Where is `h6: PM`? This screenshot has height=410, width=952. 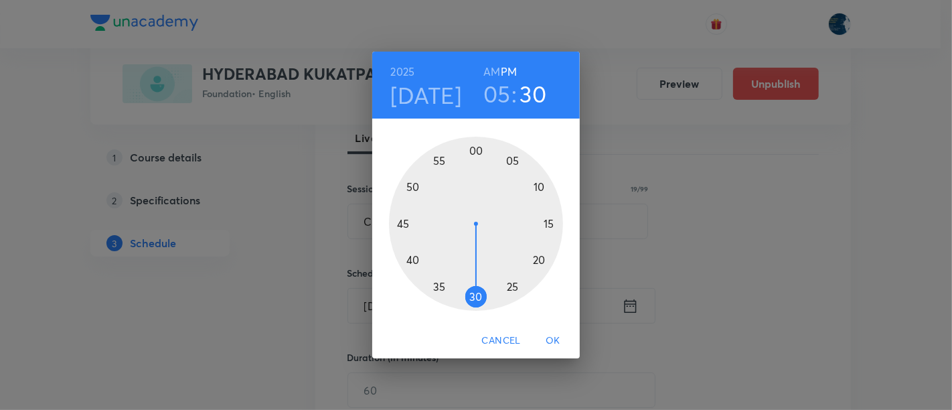
h6: PM is located at coordinates (509, 72).